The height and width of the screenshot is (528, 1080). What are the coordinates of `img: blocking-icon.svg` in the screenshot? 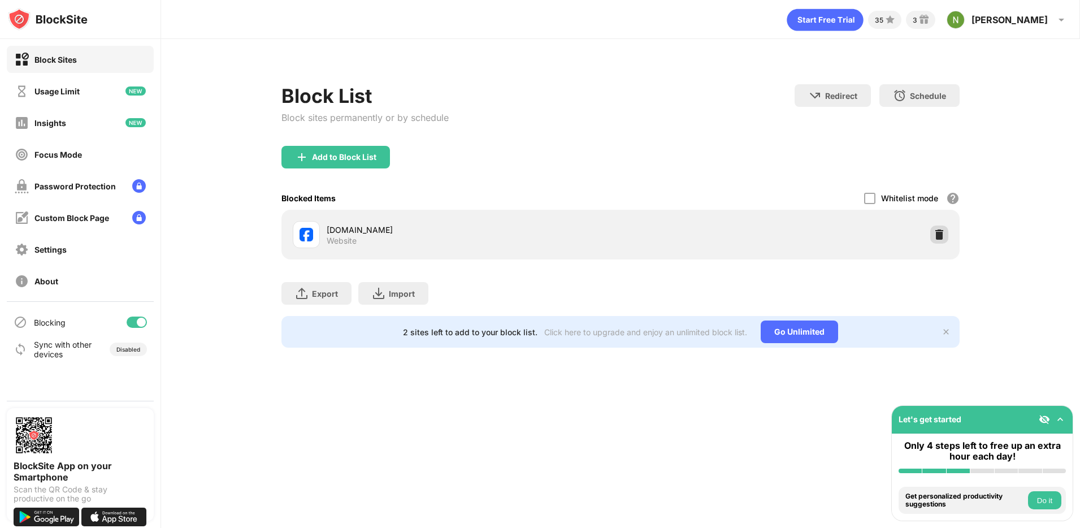 It's located at (20, 322).